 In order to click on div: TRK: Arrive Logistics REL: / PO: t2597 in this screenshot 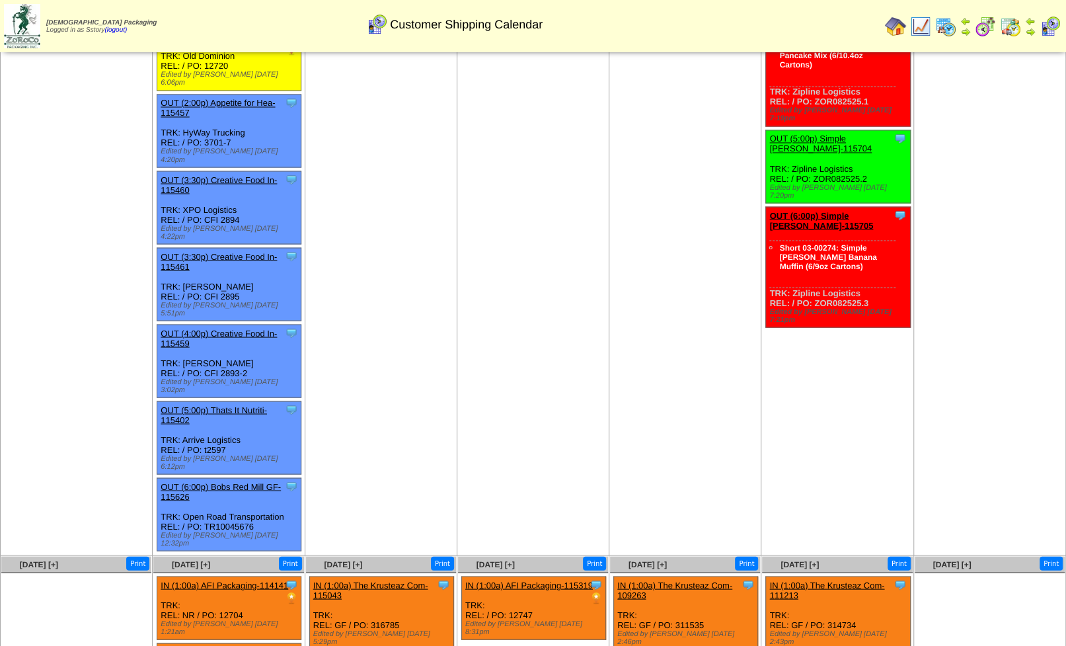, I will do `click(229, 437)`.